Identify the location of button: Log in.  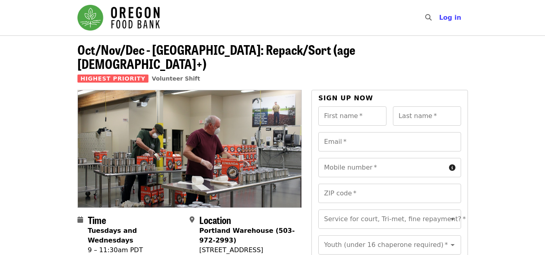
(450, 18).